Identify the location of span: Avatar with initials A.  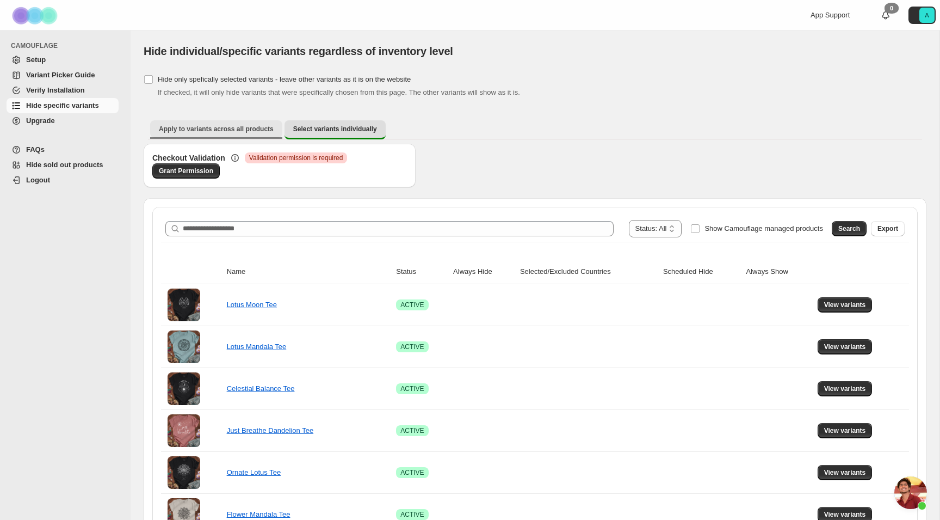
(927, 15).